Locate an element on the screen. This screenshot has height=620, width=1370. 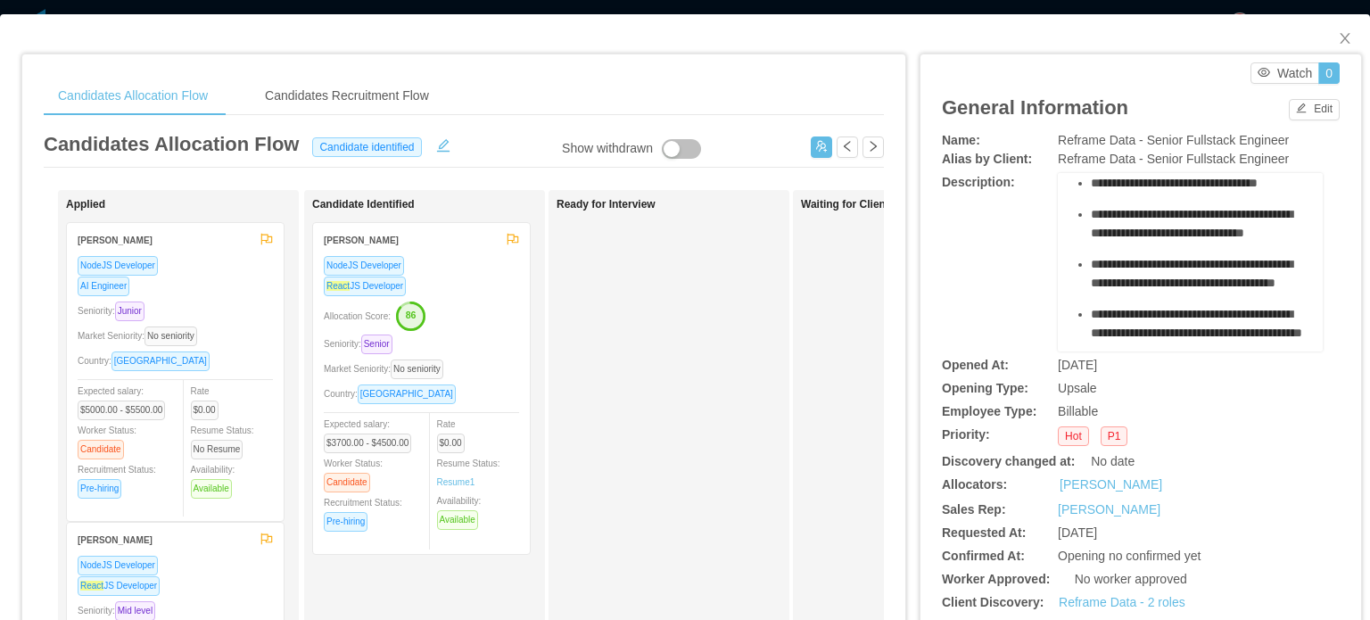
button: icon: eyeWatch is located at coordinates (1285, 73).